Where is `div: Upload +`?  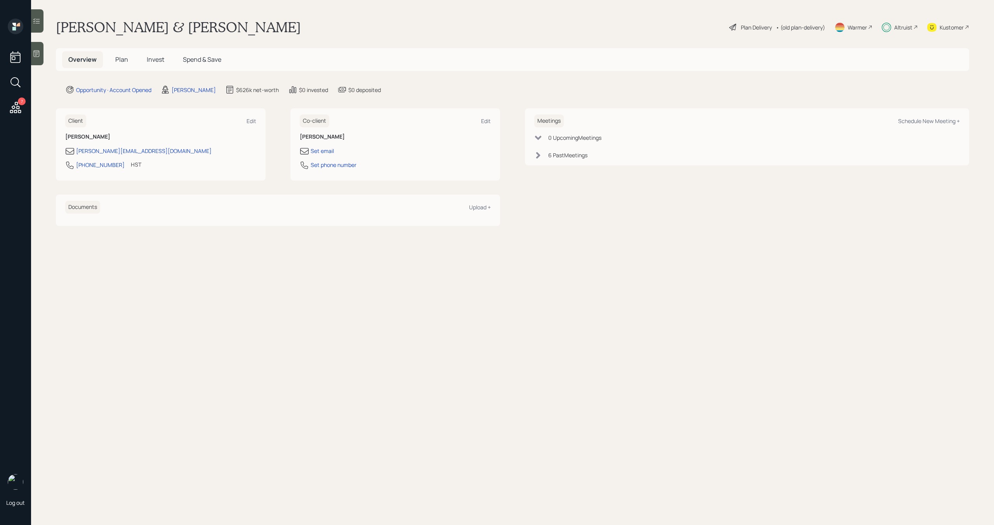
div: Upload + is located at coordinates (480, 207).